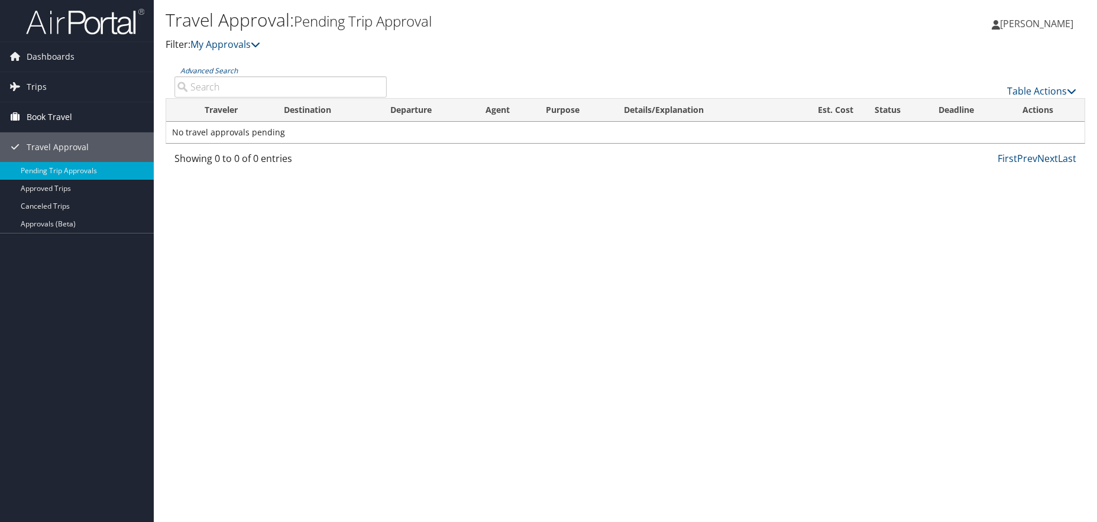  I want to click on a: Advanced Search, so click(209, 70).